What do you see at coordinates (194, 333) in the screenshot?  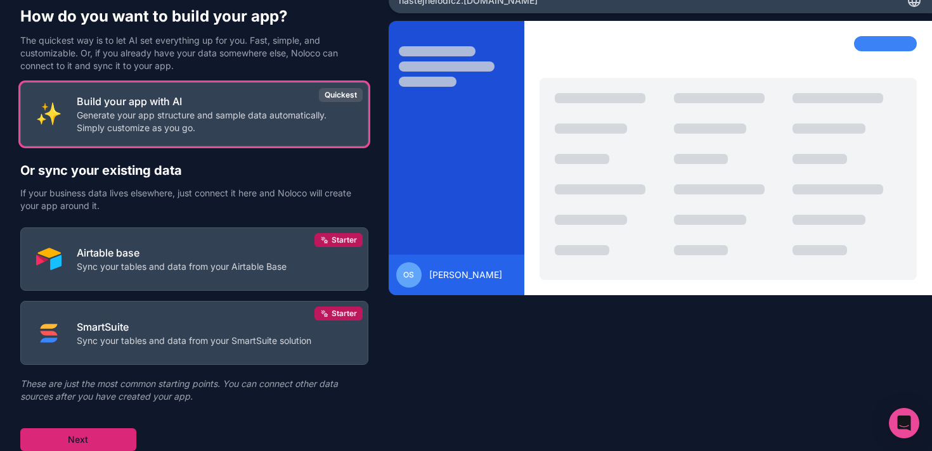 I see `button: SMART_SUITESmartSuiteSync your tables and data from your SmartSuite solutionStarter` at bounding box center [194, 333].